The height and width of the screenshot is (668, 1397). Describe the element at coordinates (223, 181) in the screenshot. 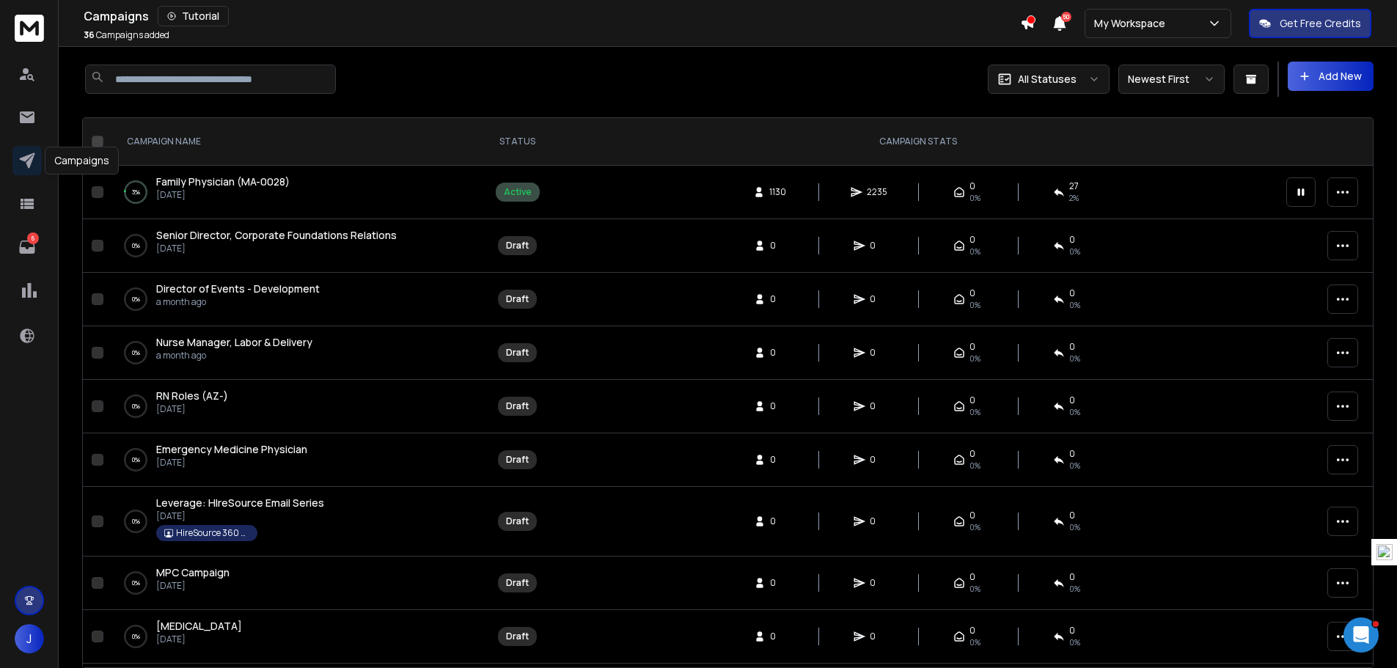

I see `span: Family Physician (MA-0028)` at that location.